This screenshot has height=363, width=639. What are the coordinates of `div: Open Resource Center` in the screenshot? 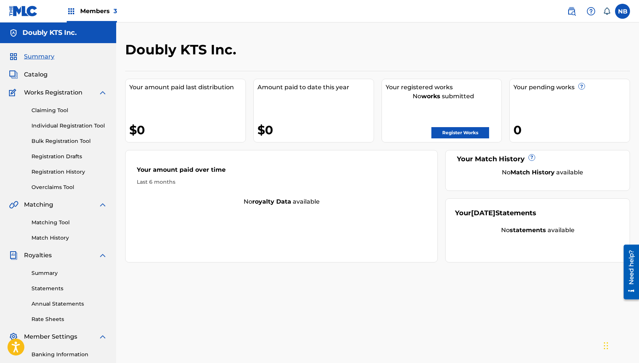 It's located at (13, 30).